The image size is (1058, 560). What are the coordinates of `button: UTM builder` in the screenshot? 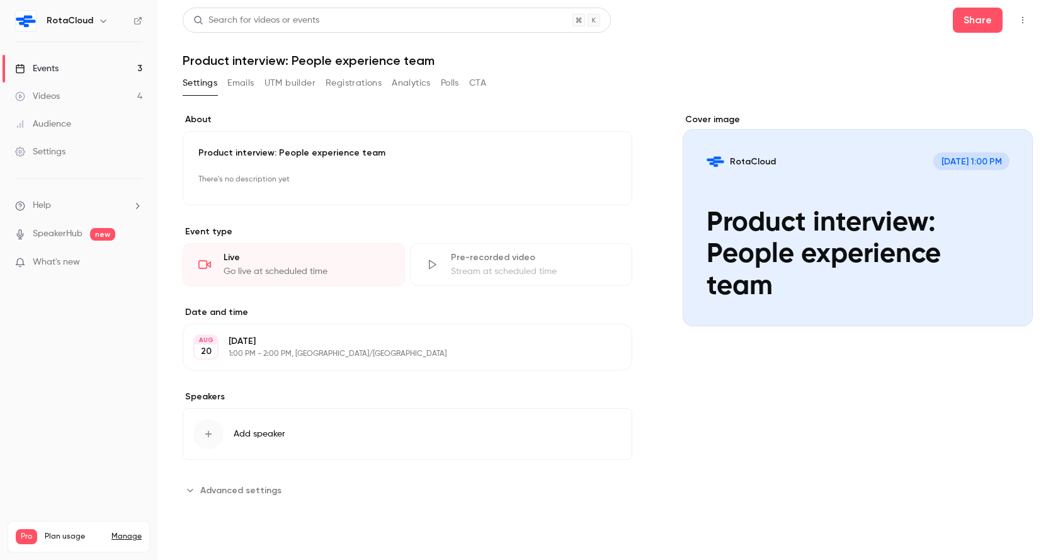 It's located at (290, 83).